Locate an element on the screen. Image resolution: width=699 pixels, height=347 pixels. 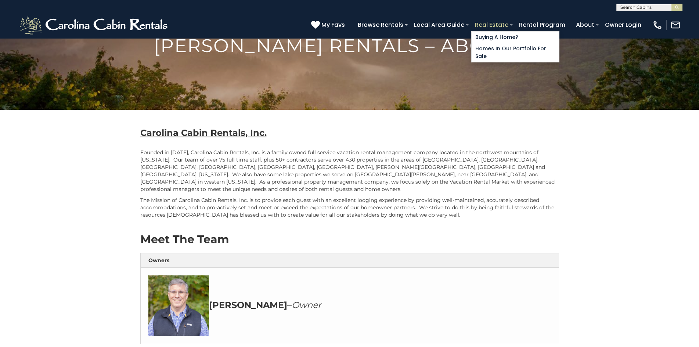
img: White-1-2.png is located at coordinates (94, 25).